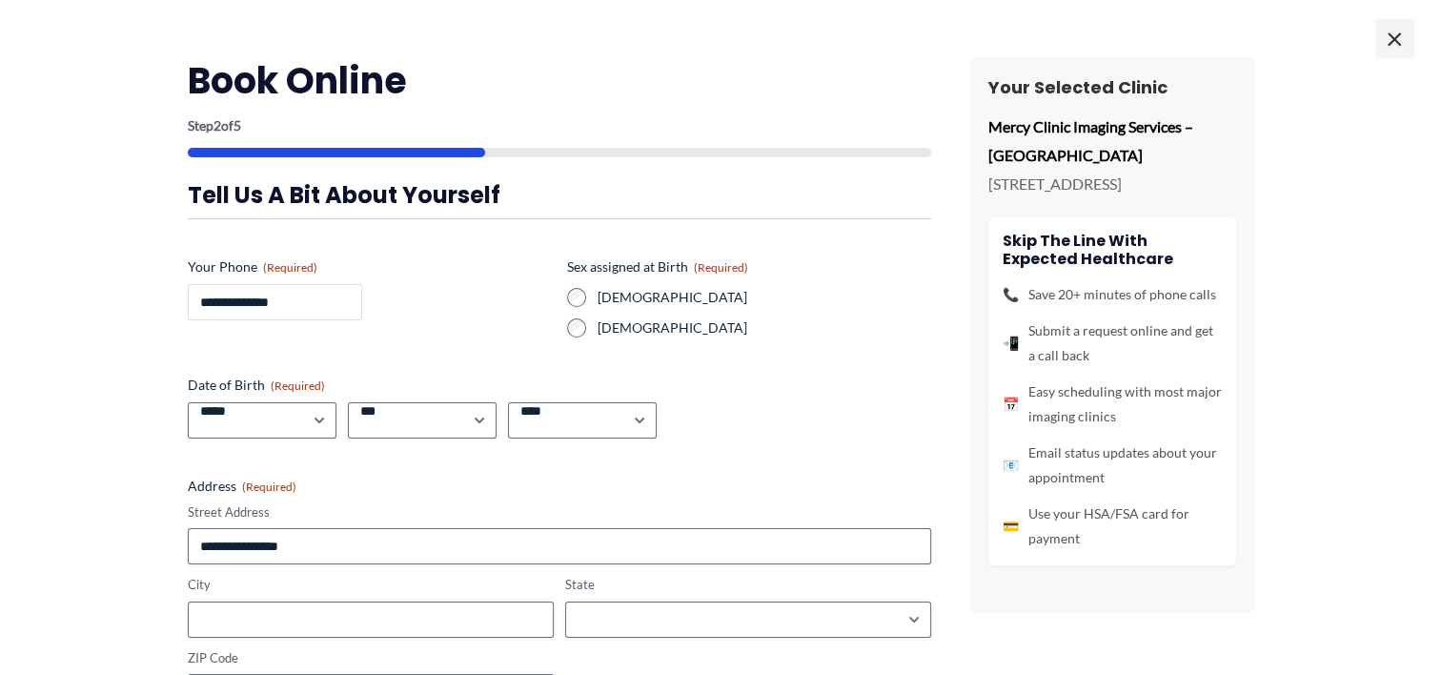  I want to click on li: Use your HSA/FSA card for payment, so click(1112, 526).